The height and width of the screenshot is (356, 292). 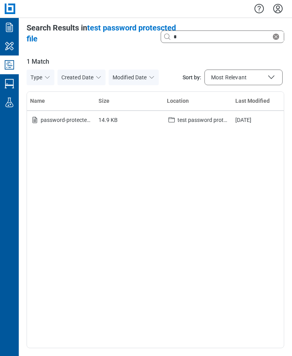 I want to click on button: Settings, so click(x=278, y=9).